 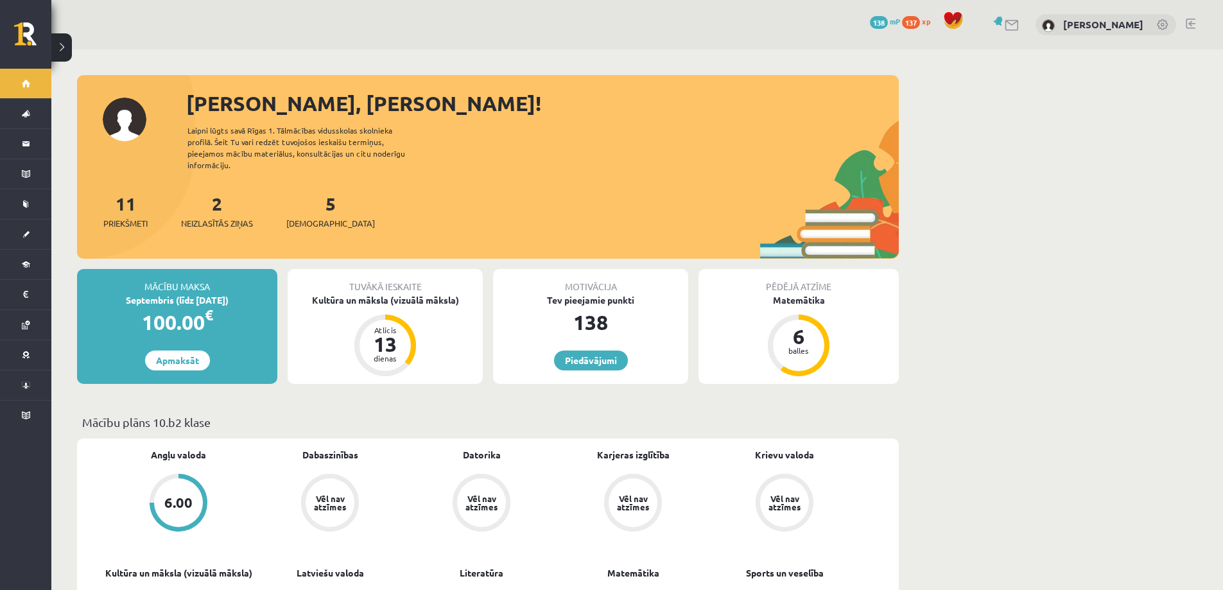 What do you see at coordinates (125, 223) in the screenshot?
I see `span: Priekšmeti` at bounding box center [125, 223].